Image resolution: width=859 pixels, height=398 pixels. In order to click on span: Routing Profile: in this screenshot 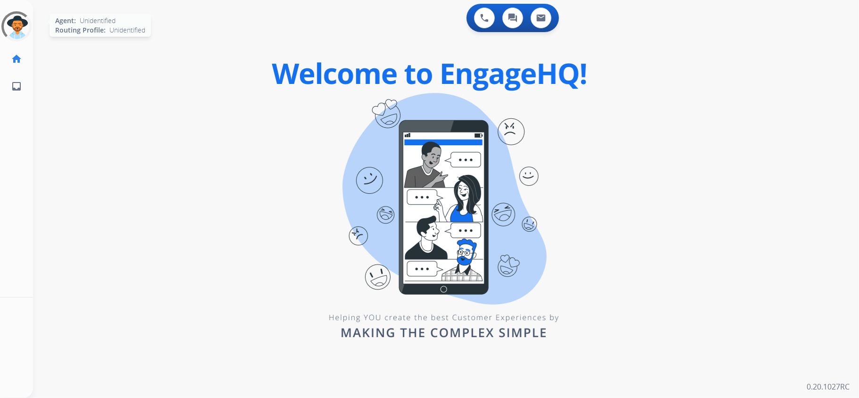, I will do `click(80, 30)`.